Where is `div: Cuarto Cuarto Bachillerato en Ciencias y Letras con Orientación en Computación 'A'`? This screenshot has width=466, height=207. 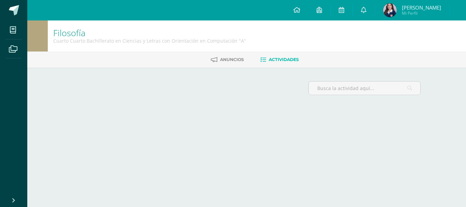
div: Cuarto Cuarto Bachillerato en Ciencias y Letras con Orientación en Computación 'A' is located at coordinates (149, 41).